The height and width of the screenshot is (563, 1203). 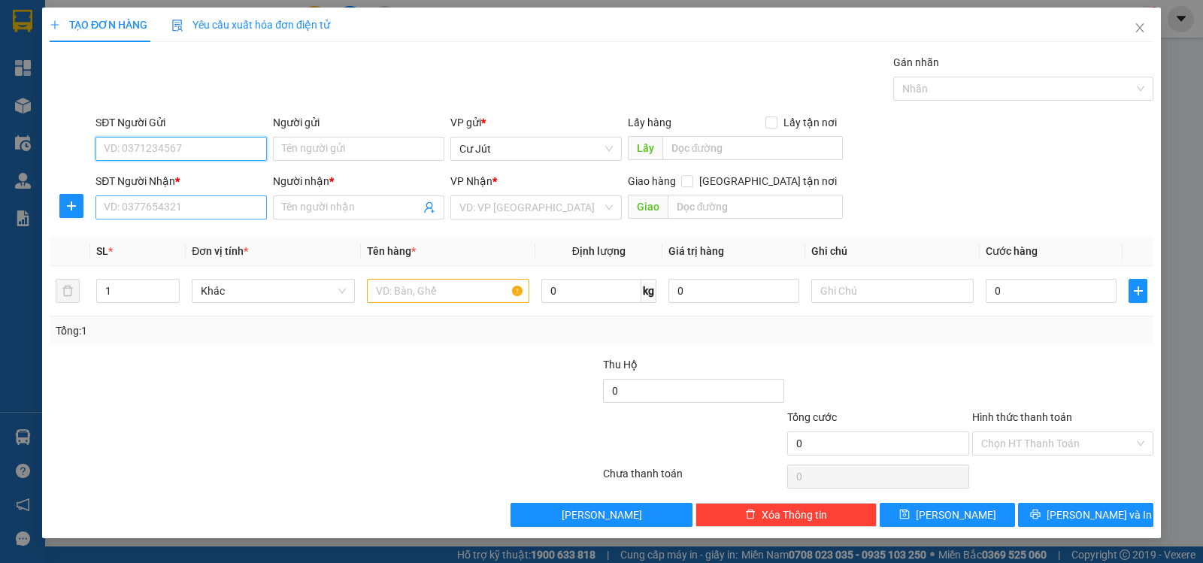 I want to click on input: VD: Bàn, Ghế, so click(x=448, y=291).